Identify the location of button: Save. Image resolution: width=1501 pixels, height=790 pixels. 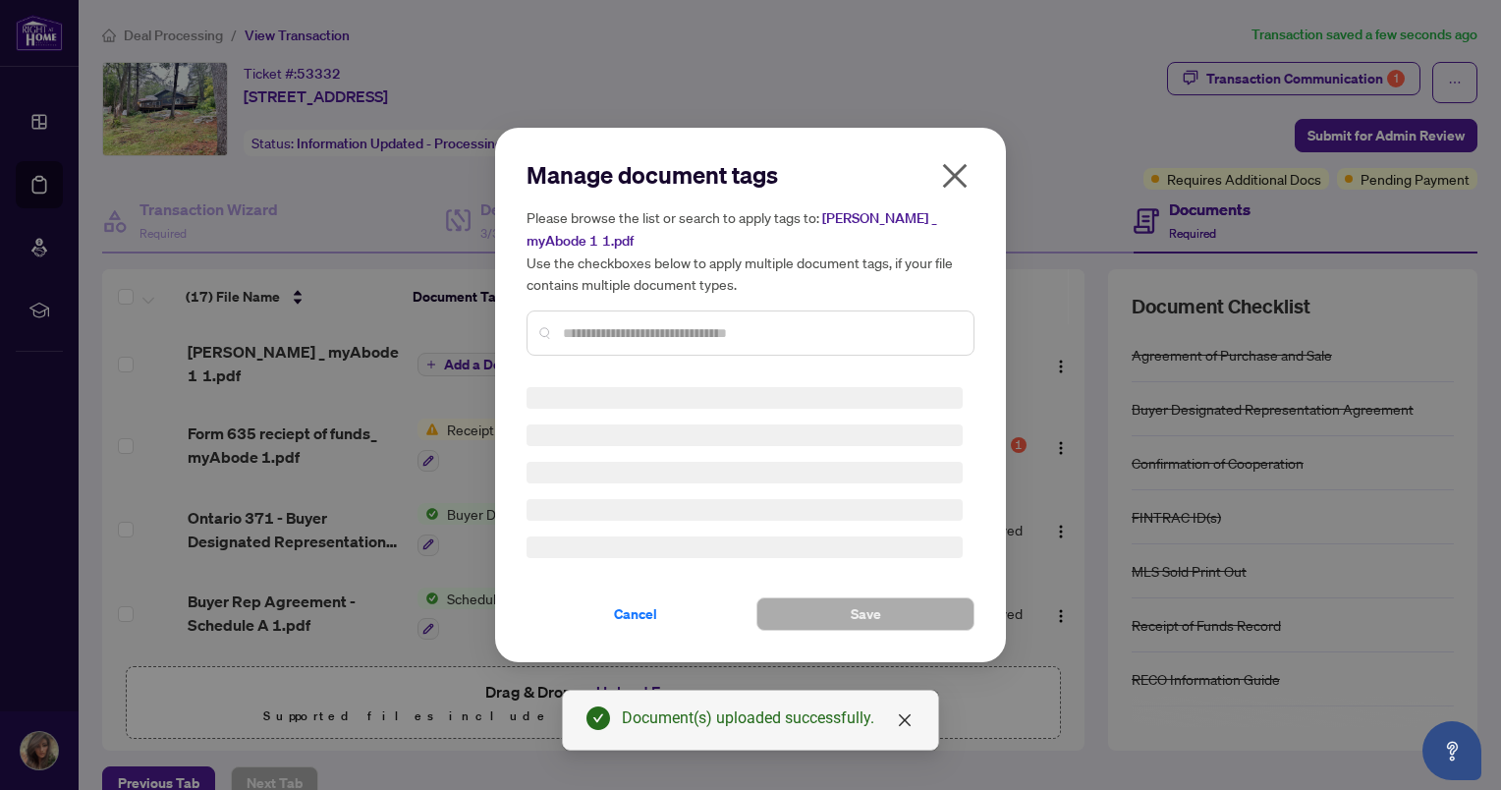
(865, 614).